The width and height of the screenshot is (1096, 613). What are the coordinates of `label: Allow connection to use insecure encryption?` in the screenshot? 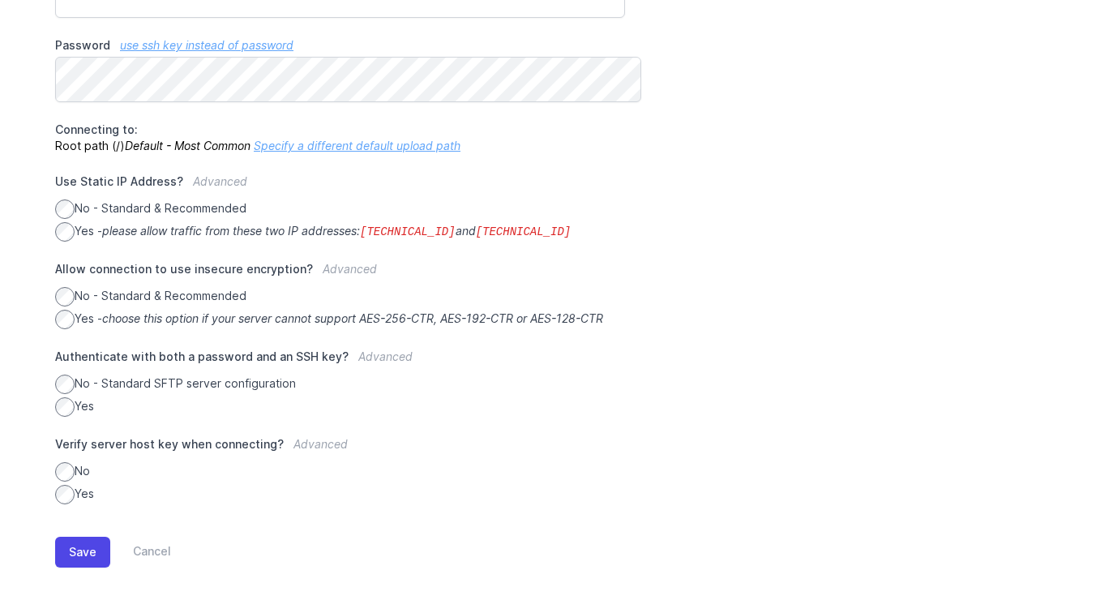 It's located at (340, 274).